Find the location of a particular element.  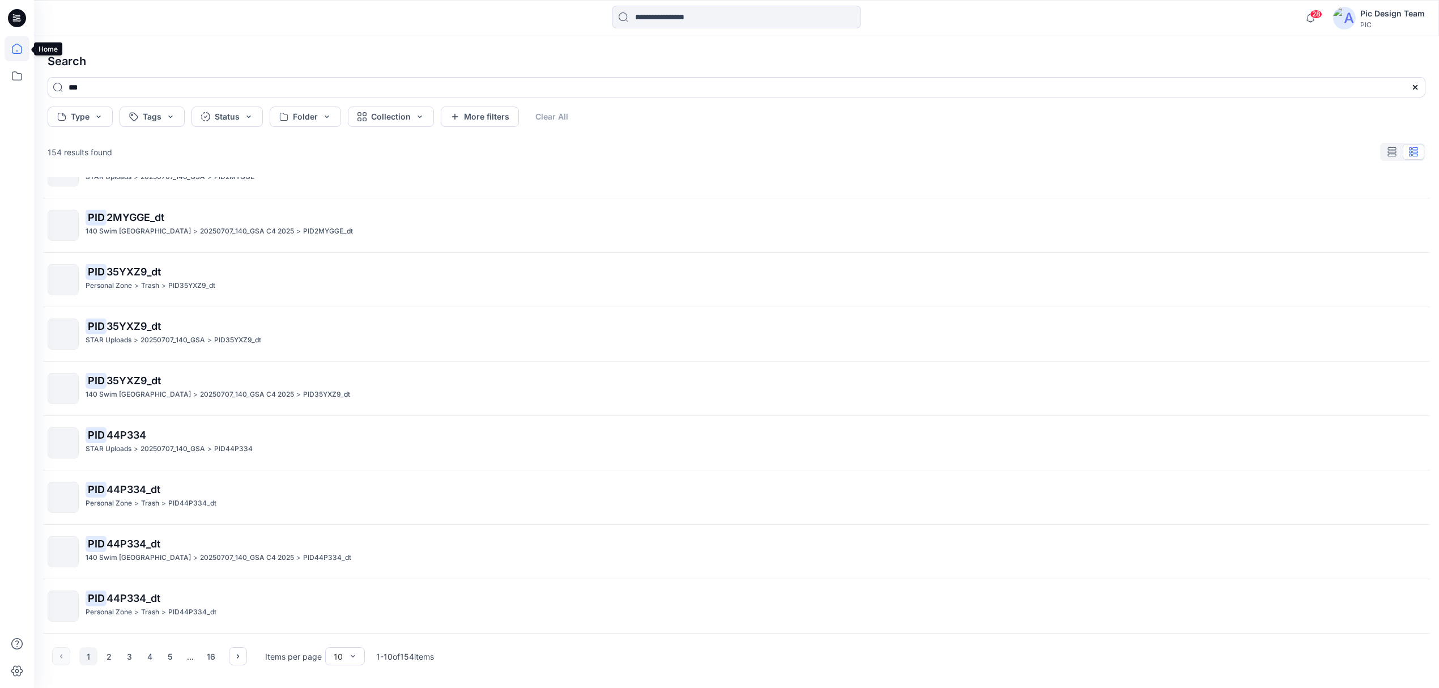

button: 16 is located at coordinates (211, 656).